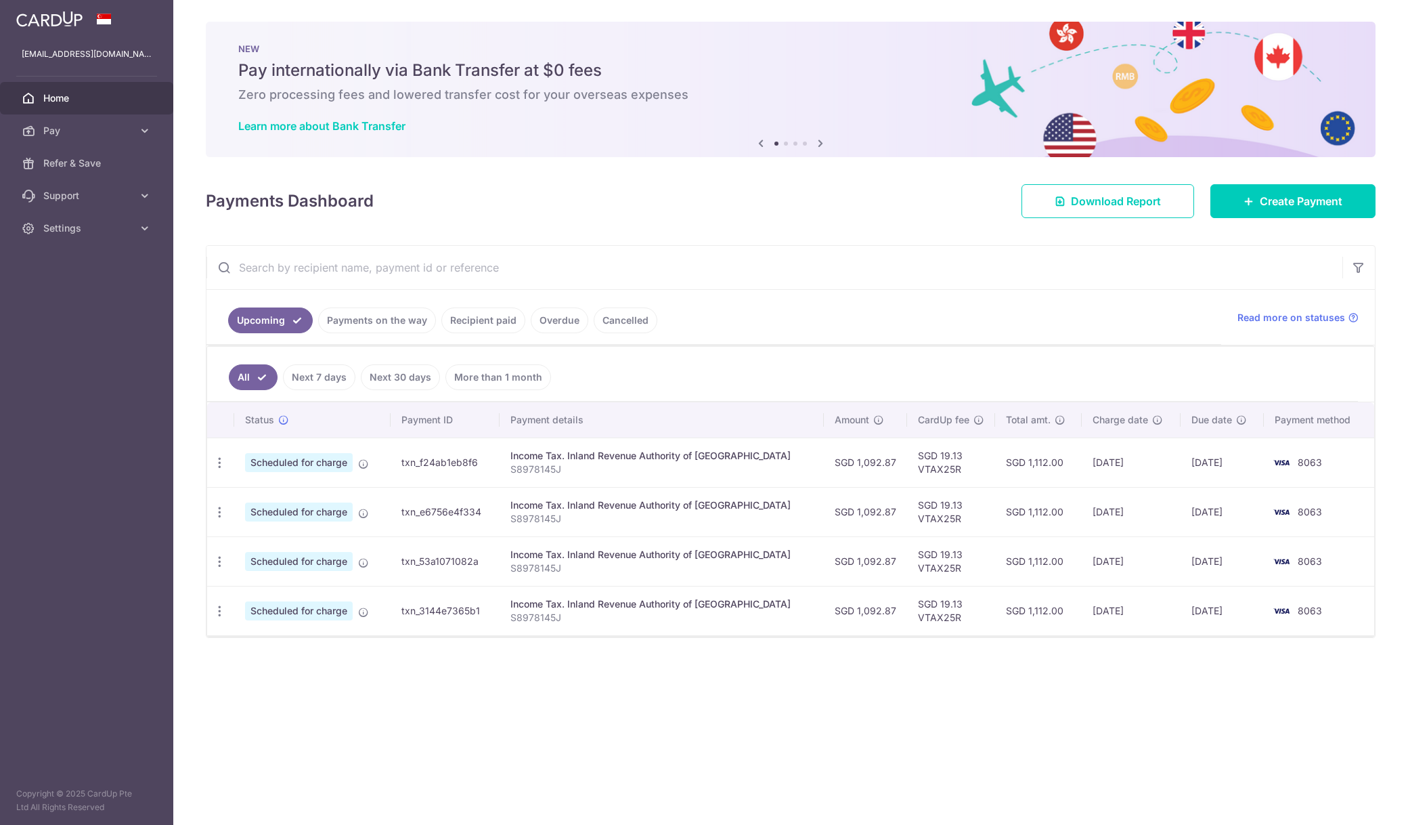 This screenshot has width=1408, height=825. What do you see at coordinates (49, 19) in the screenshot?
I see `img: CardUp` at bounding box center [49, 19].